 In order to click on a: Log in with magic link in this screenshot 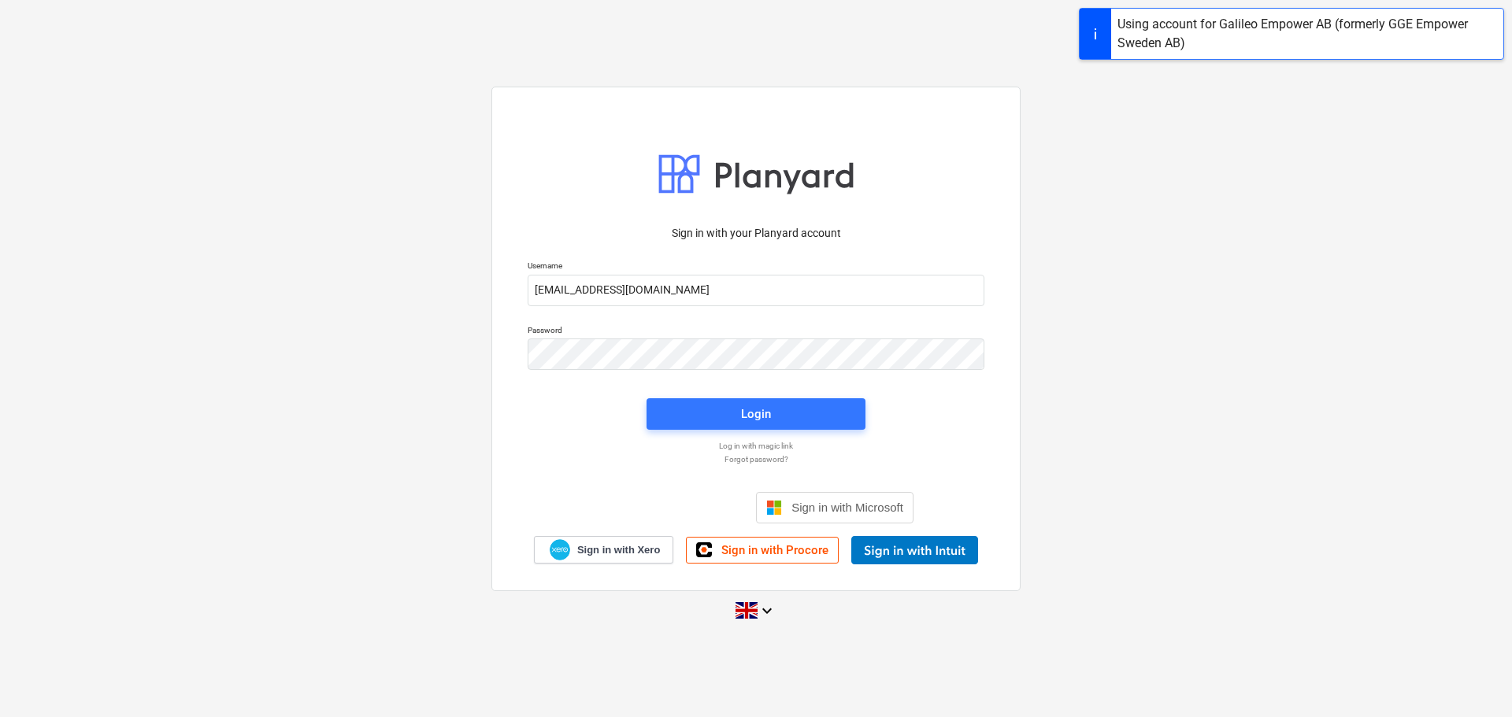, I will do `click(756, 446)`.